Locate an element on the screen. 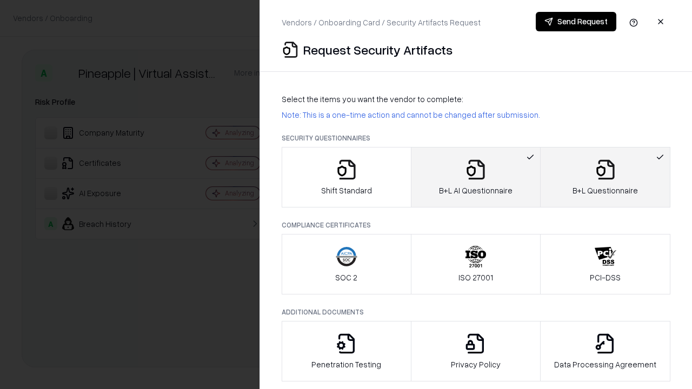 The height and width of the screenshot is (389, 692). p: Select the items you want the vendor to complete: is located at coordinates (476, 99).